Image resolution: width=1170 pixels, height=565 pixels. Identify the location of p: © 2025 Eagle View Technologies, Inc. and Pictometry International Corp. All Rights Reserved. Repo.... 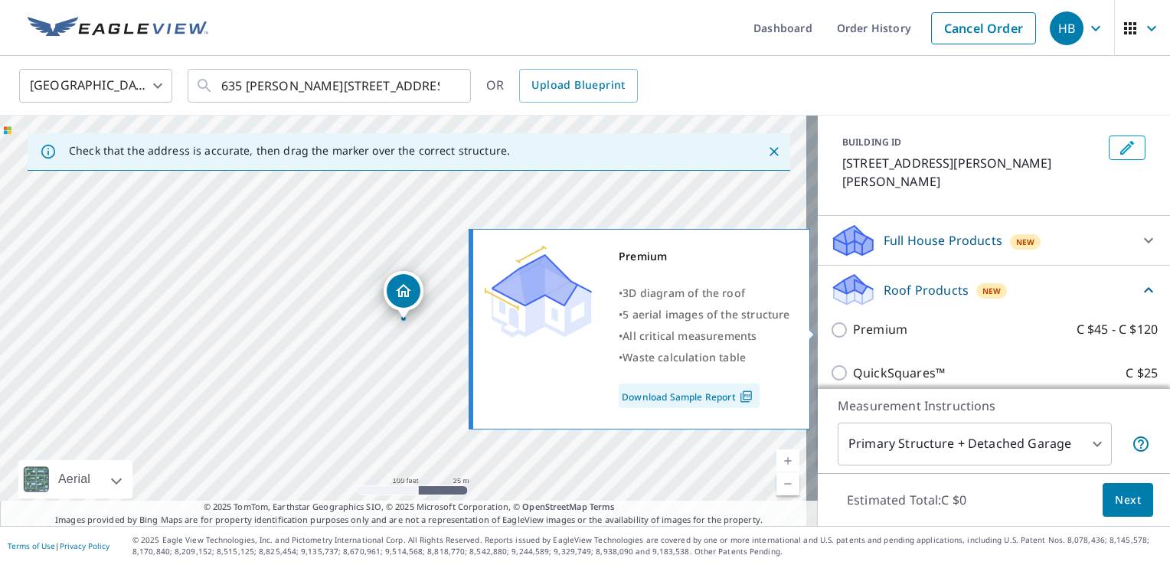
(647, 546).